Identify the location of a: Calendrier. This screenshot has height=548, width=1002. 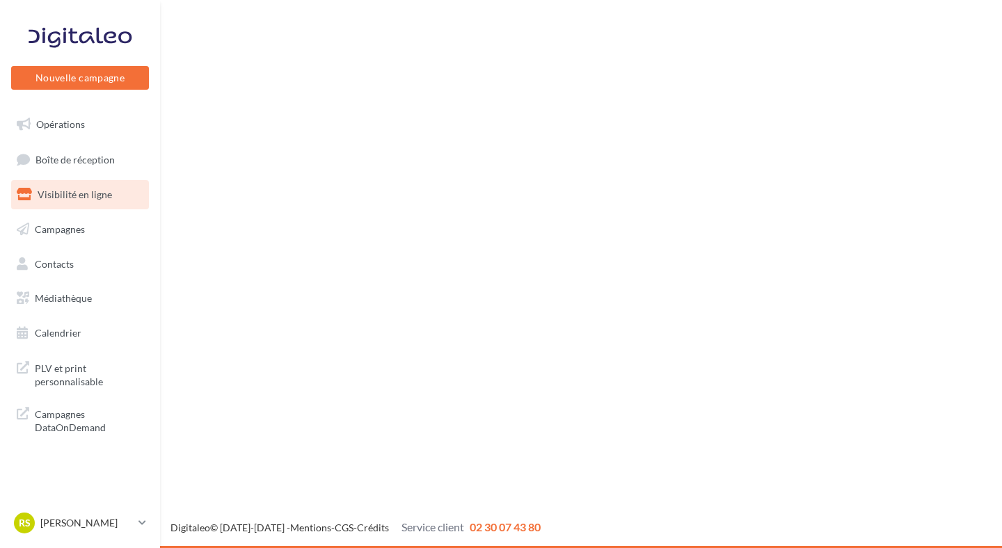
(80, 333).